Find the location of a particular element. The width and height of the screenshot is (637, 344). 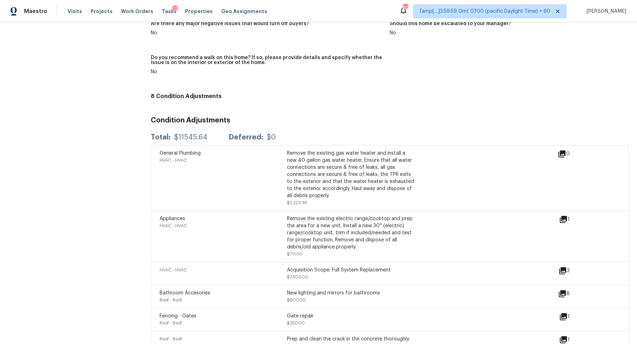

span: Bathroom Accesories is located at coordinates (185, 293).